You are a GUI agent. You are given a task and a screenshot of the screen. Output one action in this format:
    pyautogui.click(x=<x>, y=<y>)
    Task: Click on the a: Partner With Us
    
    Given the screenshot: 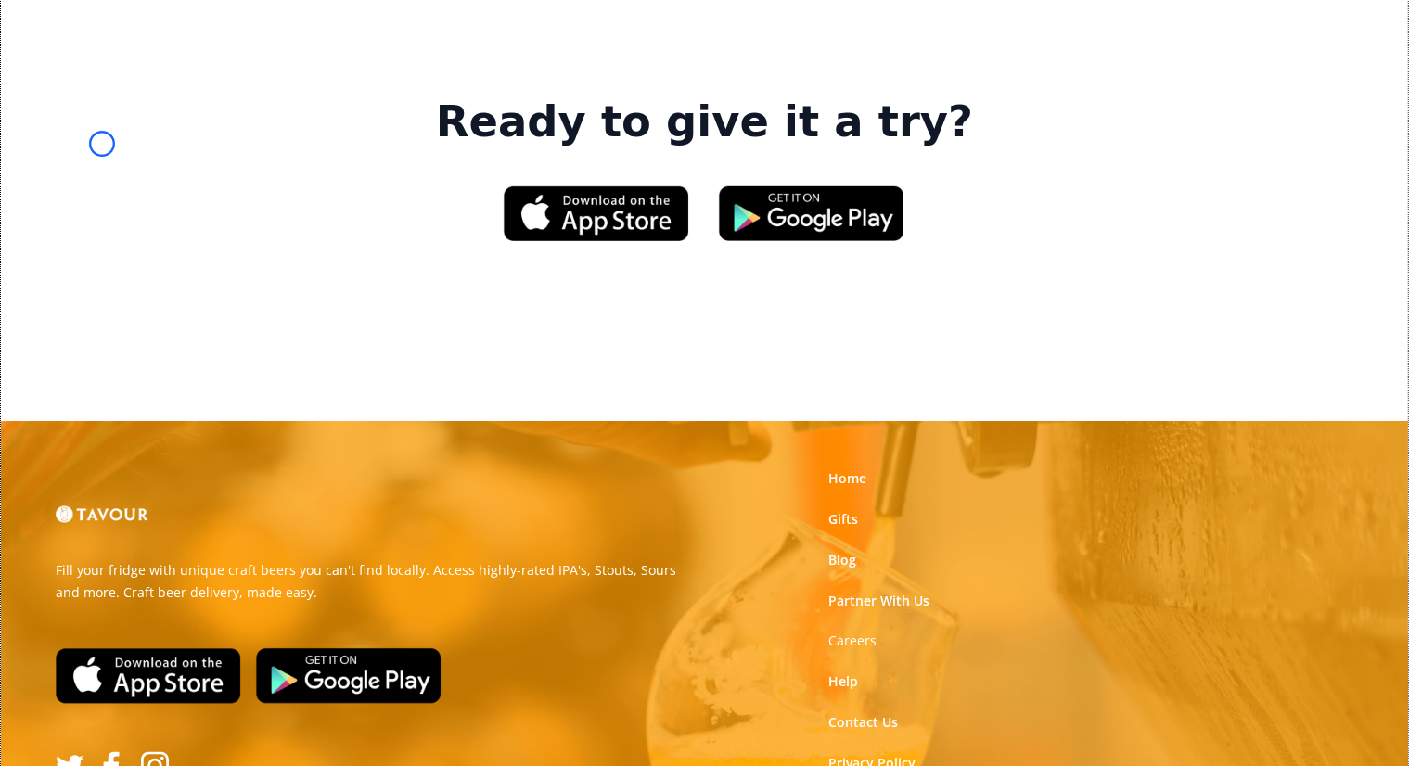 What is the action you would take?
    pyautogui.click(x=879, y=601)
    